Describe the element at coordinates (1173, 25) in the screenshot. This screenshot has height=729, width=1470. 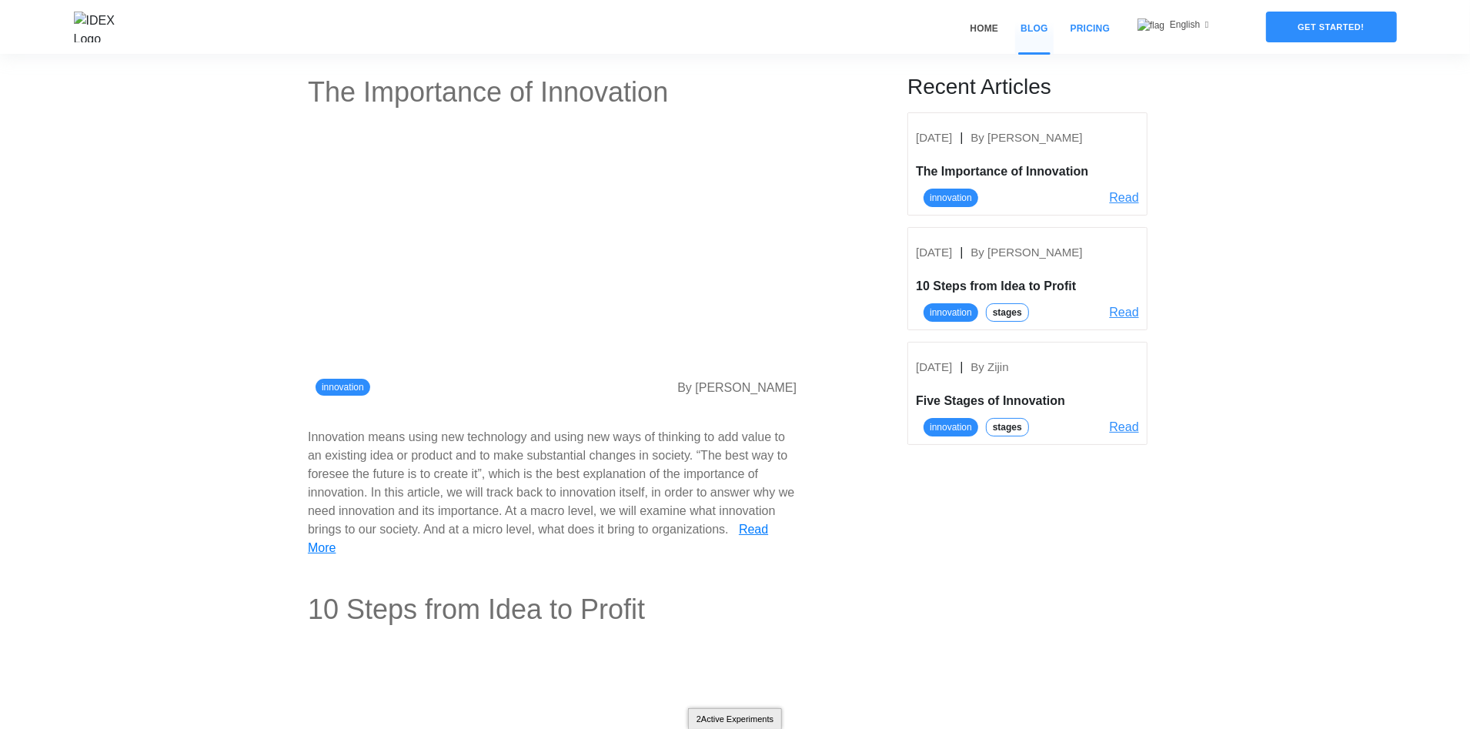
I see `div: English` at that location.